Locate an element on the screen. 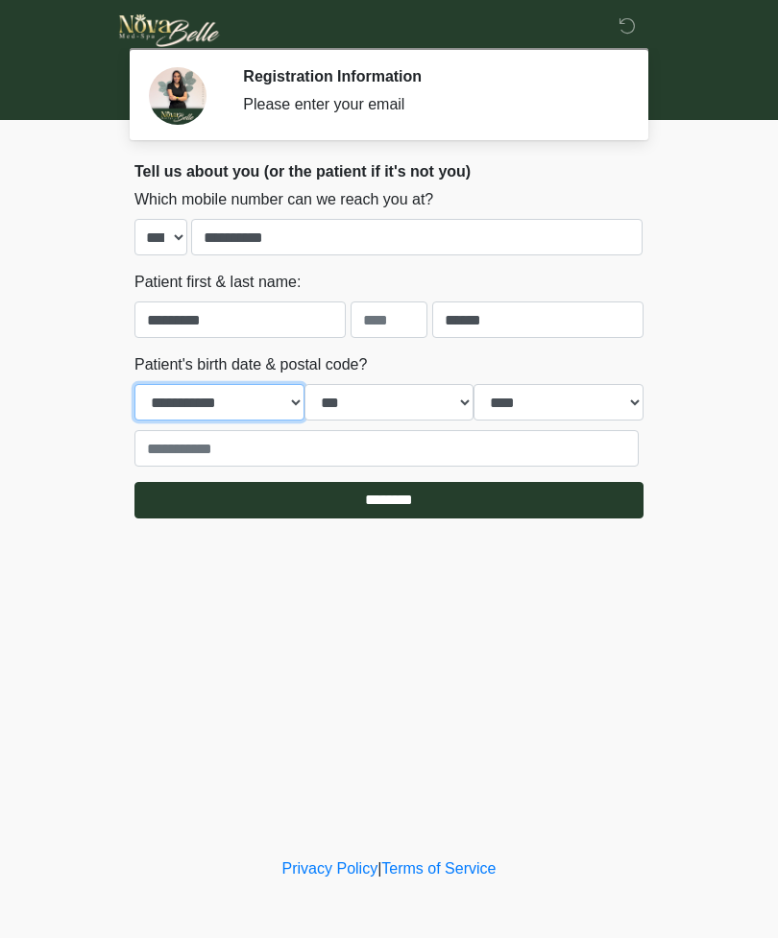 Image resolution: width=778 pixels, height=938 pixels. a: Terms of Service is located at coordinates (438, 868).